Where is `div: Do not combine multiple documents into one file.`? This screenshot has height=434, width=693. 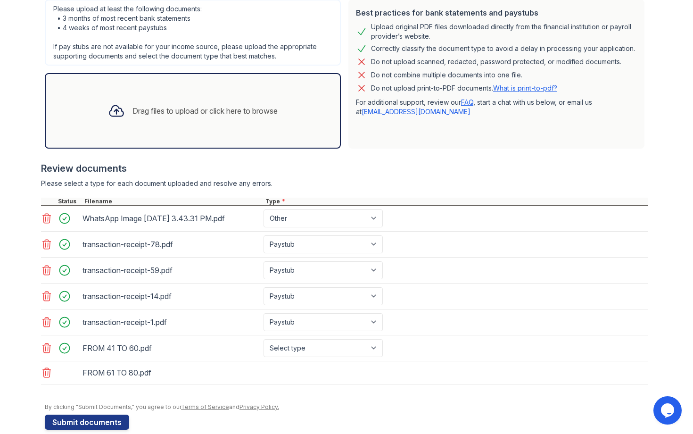
div: Do not combine multiple documents into one file. is located at coordinates (447, 75).